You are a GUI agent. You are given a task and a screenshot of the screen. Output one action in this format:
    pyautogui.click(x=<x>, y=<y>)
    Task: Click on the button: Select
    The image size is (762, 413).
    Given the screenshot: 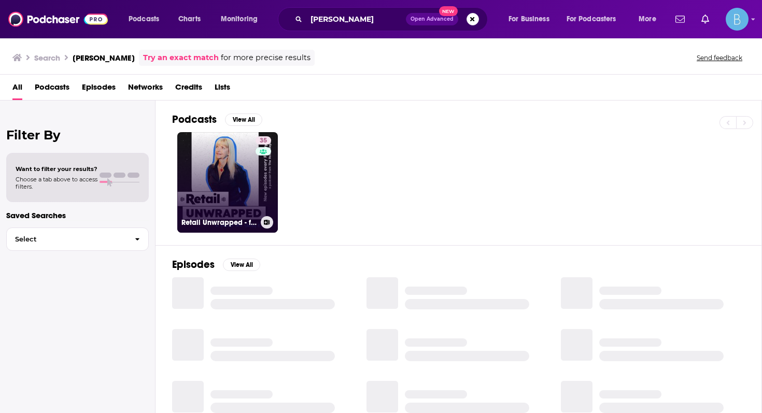 What is the action you would take?
    pyautogui.click(x=77, y=239)
    